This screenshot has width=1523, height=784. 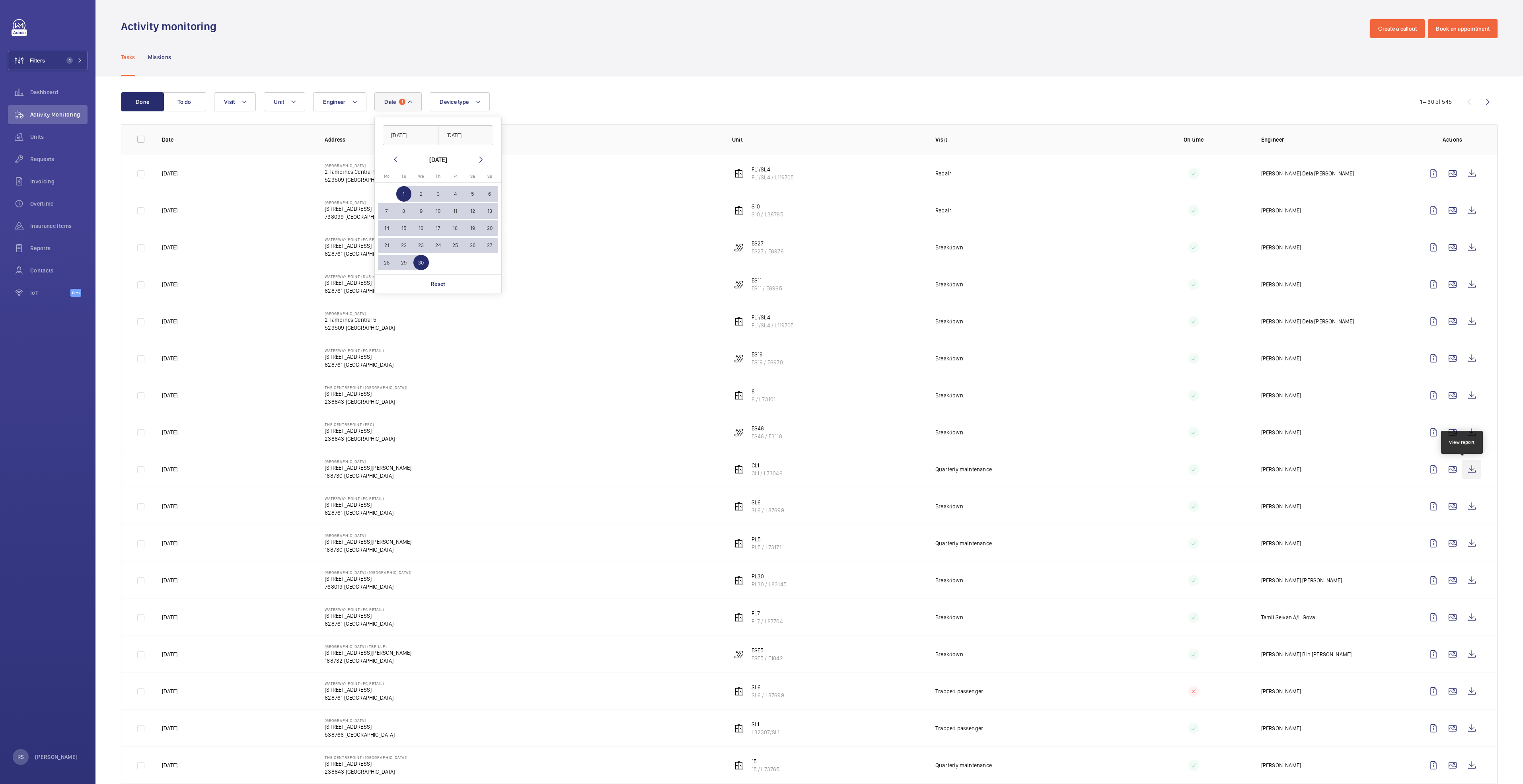 What do you see at coordinates (765, 731) in the screenshot?
I see `p: L32307/SL1` at bounding box center [765, 731].